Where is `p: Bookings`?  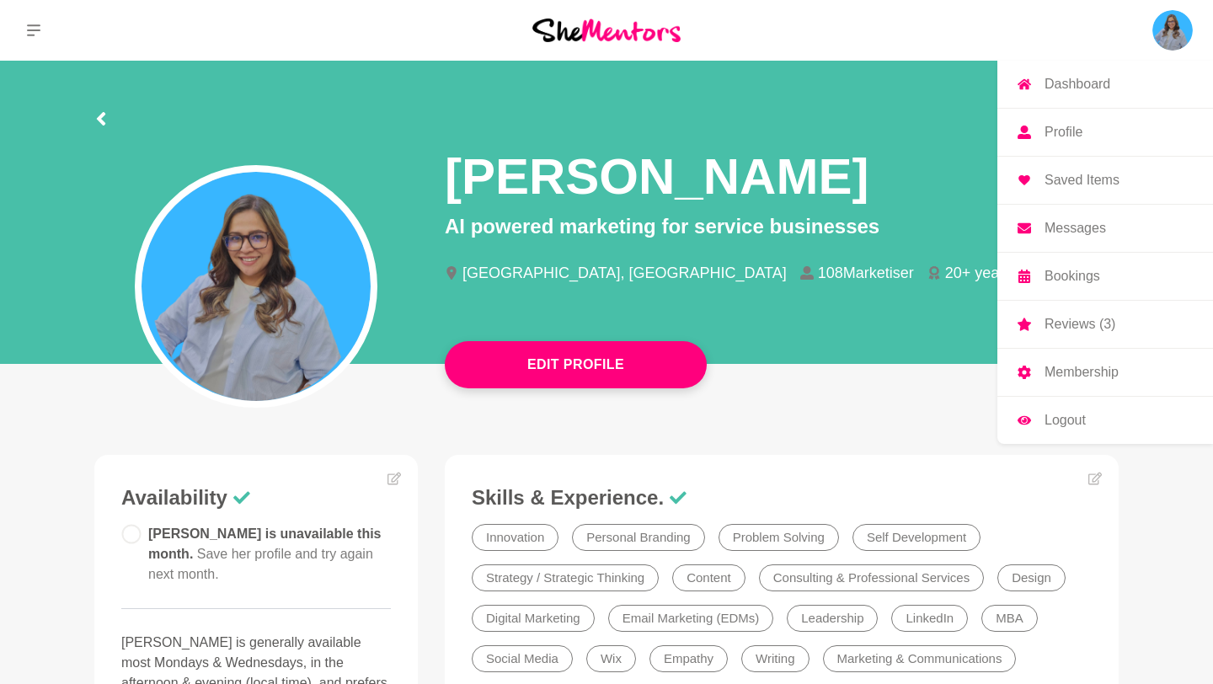
p: Bookings is located at coordinates (1073, 276).